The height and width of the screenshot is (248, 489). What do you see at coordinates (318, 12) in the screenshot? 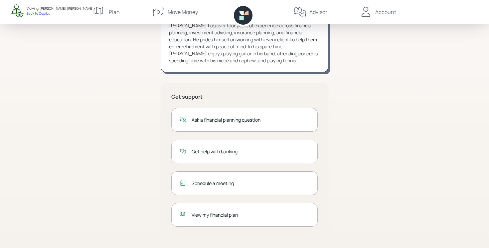
I see `div: Advisor` at bounding box center [318, 12].